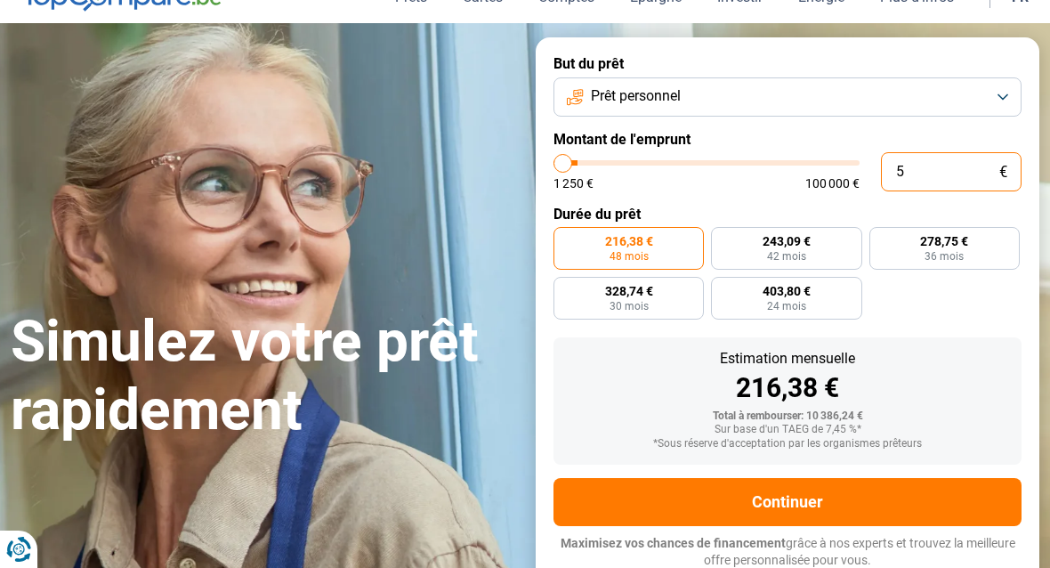 The width and height of the screenshot is (1050, 568). What do you see at coordinates (787, 306) in the screenshot?
I see `span: 24 mois` at bounding box center [787, 306].